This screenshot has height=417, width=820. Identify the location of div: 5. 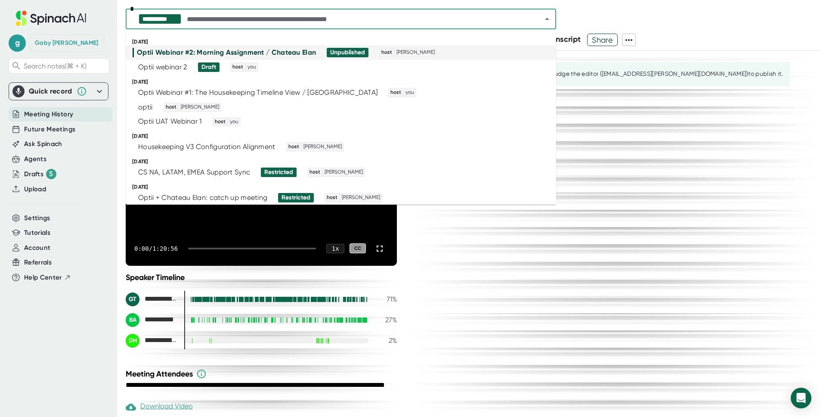
(51, 174).